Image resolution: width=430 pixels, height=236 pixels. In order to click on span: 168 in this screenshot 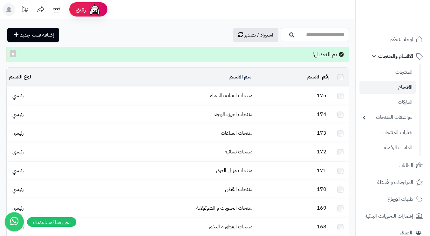, I will do `click(322, 227)`.